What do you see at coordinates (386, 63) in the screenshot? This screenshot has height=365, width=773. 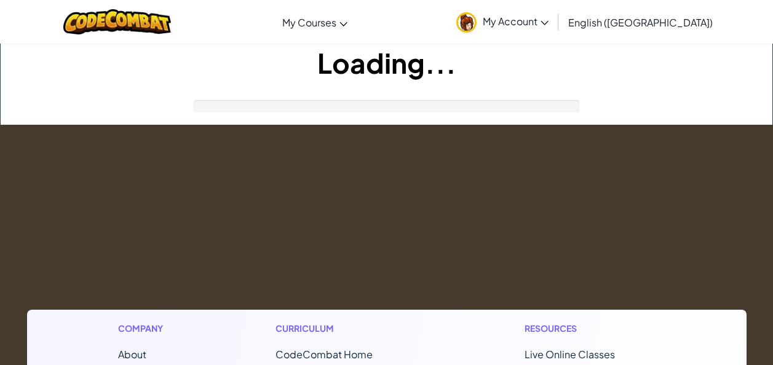 I see `h1: Loading...` at bounding box center [386, 63].